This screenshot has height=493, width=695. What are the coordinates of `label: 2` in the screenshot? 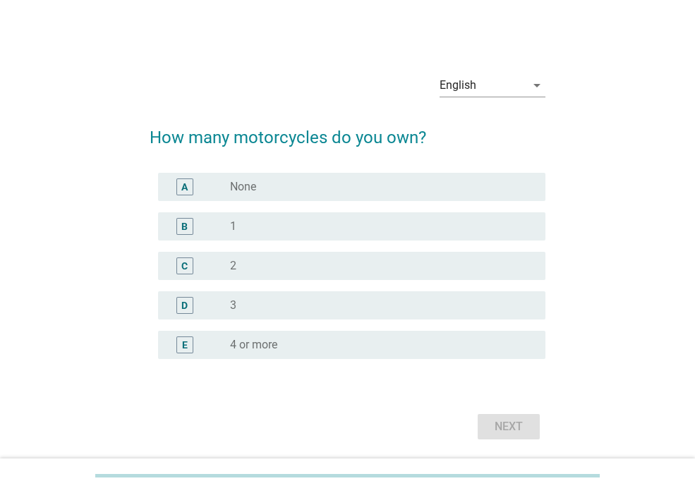 It's located at (233, 266).